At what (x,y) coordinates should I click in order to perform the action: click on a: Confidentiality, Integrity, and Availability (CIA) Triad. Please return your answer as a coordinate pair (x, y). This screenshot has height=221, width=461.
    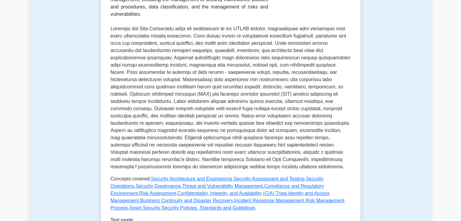
    Looking at the image, I should click on (232, 193).